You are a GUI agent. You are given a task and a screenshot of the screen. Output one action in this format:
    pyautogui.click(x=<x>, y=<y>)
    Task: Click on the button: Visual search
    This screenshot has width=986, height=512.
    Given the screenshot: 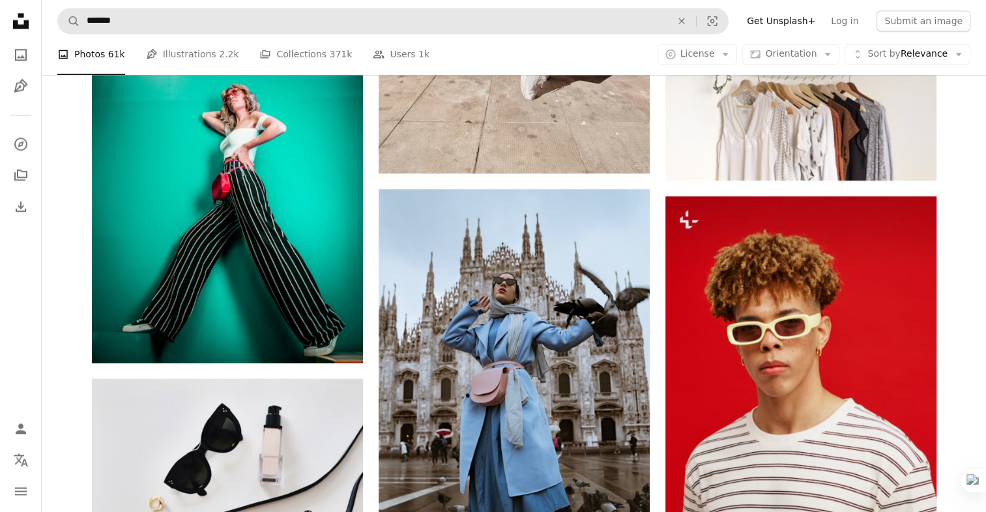 What is the action you would take?
    pyautogui.click(x=712, y=21)
    